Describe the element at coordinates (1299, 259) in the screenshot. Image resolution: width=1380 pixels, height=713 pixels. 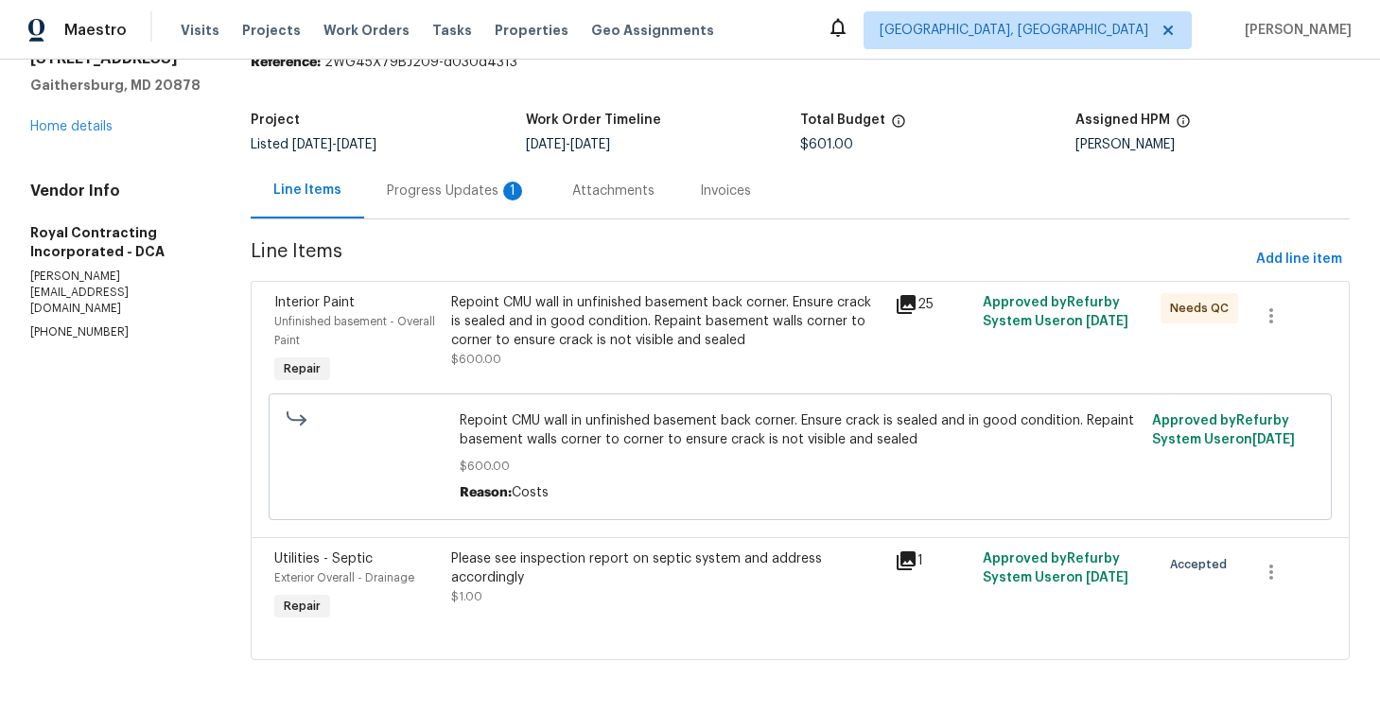
I see `button: Add line item` at that location.